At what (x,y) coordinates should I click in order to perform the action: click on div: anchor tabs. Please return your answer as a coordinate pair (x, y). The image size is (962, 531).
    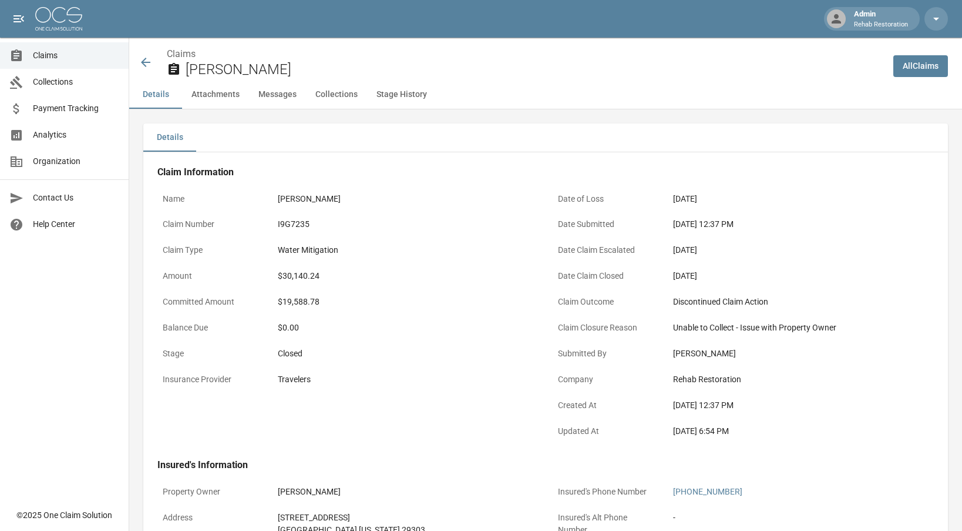
    Looking at the image, I should click on (546, 95).